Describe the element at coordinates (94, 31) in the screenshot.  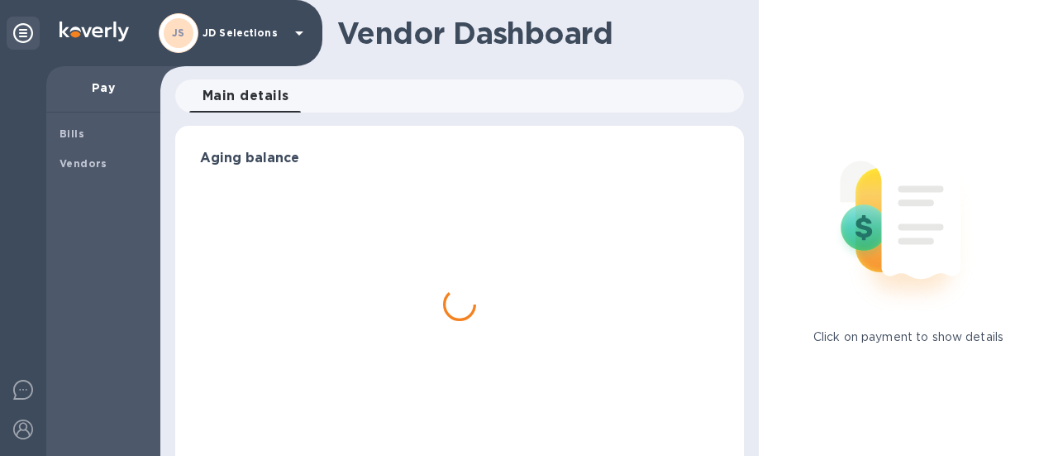
I see `img: Logo` at that location.